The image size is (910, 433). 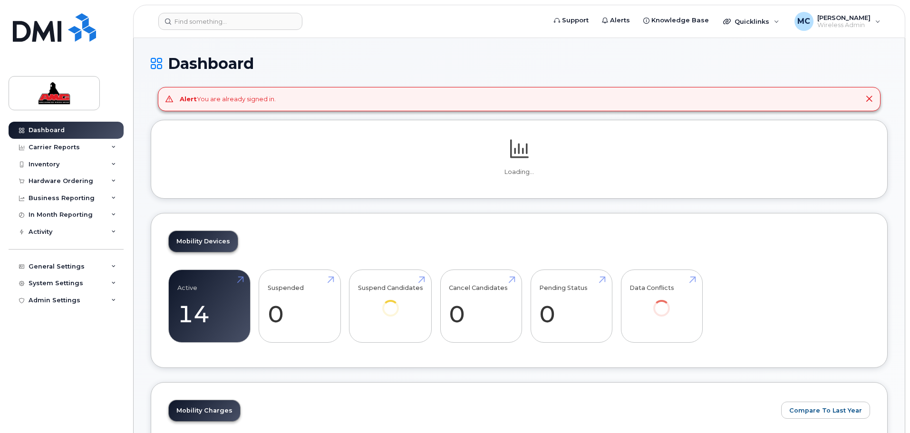 What do you see at coordinates (481, 306) in the screenshot?
I see `a: Cancel Candidates 0` at bounding box center [481, 306].